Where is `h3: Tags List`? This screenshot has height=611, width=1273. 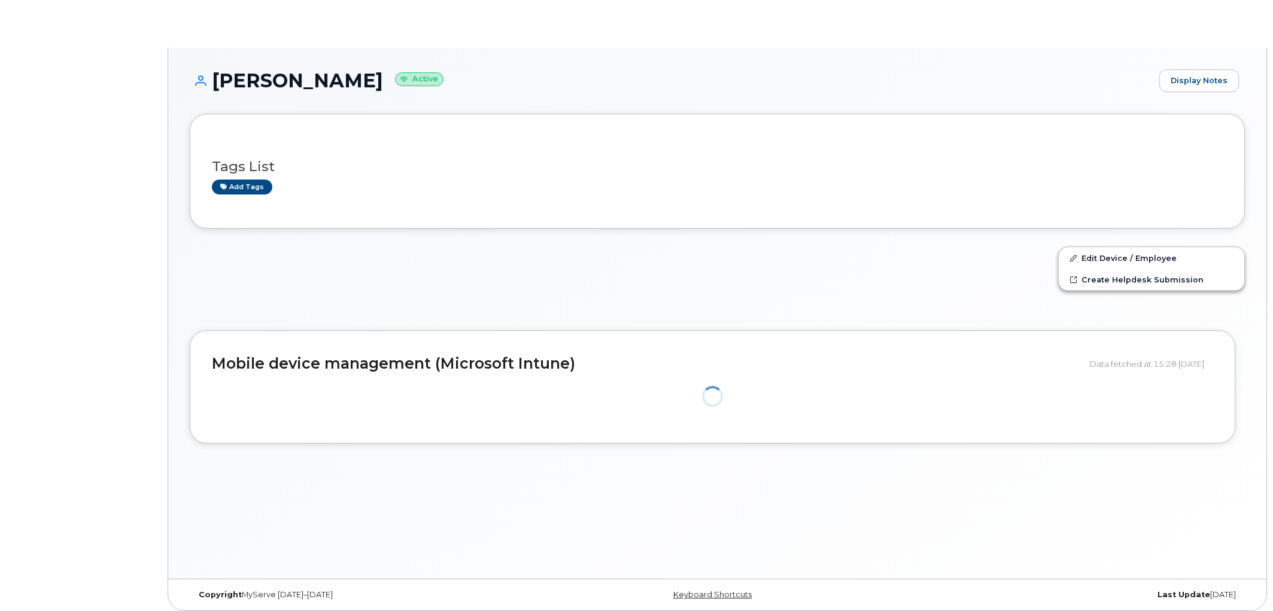
h3: Tags List is located at coordinates (717, 166).